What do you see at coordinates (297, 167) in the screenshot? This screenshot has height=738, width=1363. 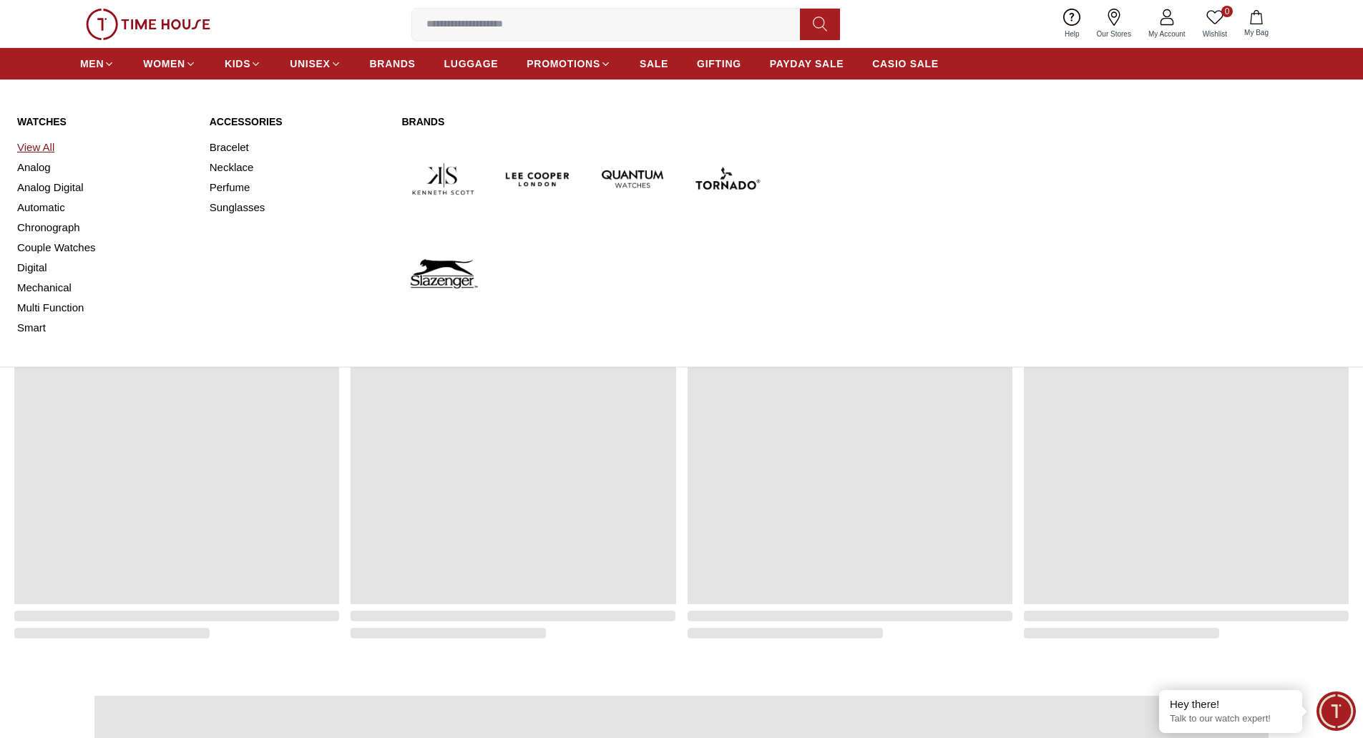 I see `a: Necklace` at bounding box center [297, 167].